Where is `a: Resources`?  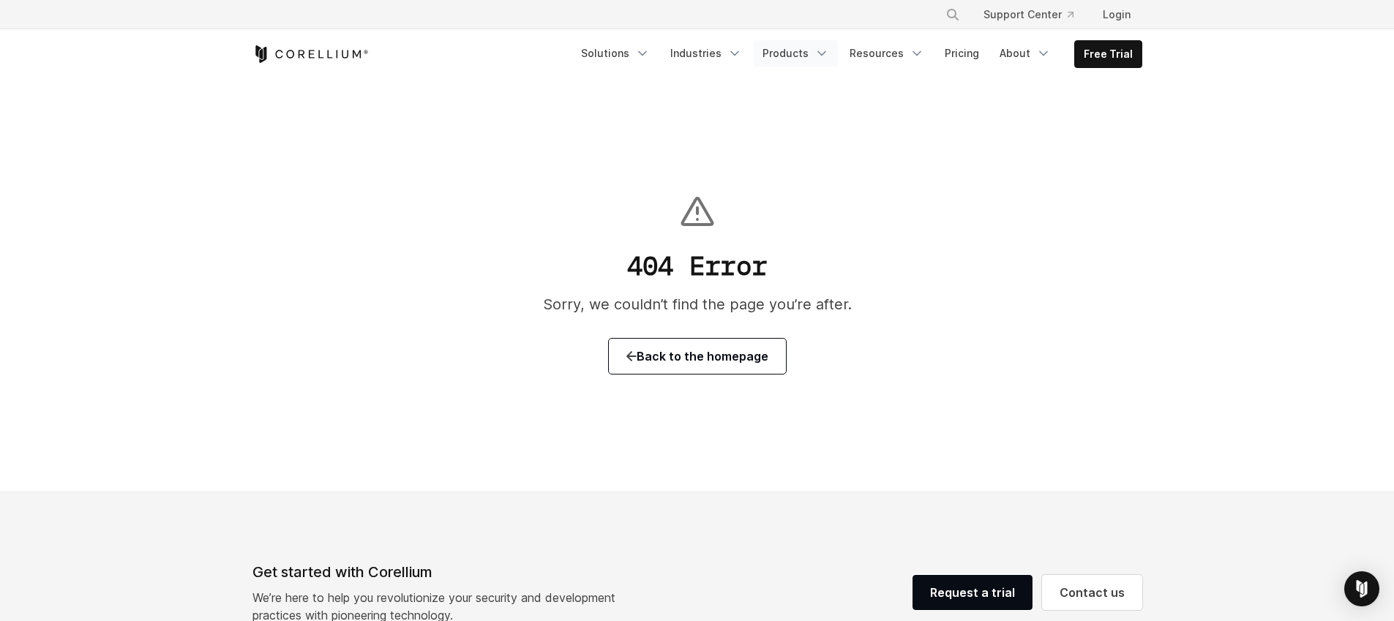 a: Resources is located at coordinates (887, 53).